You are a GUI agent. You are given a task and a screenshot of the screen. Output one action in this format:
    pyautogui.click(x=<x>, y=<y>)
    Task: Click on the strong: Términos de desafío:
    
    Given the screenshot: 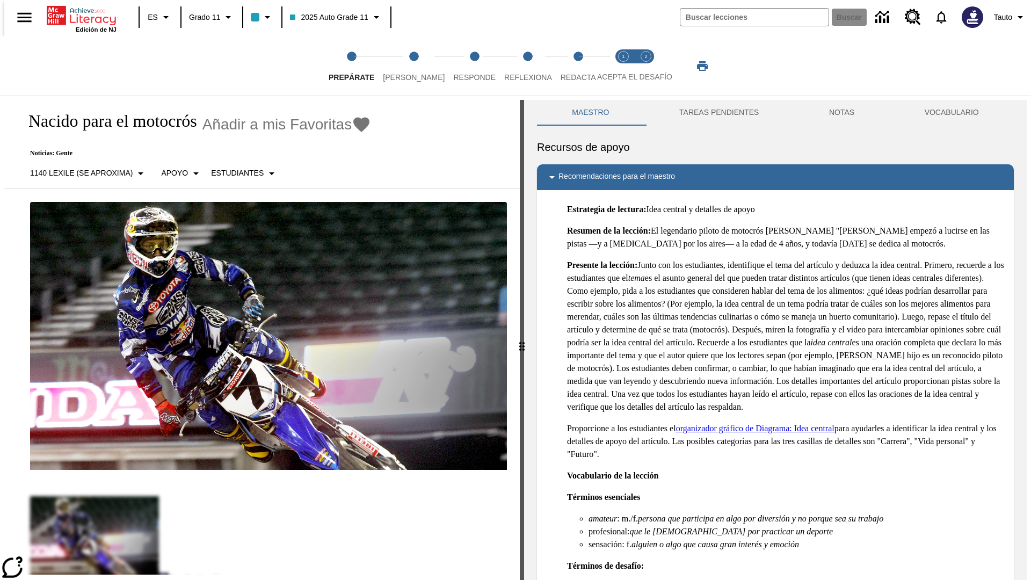 What is the action you would take?
    pyautogui.click(x=605, y=565)
    